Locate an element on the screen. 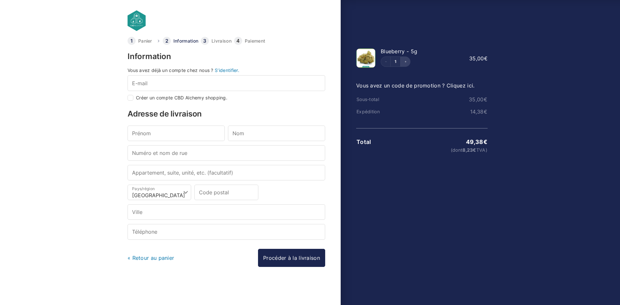  bdi: 14,38 is located at coordinates (479, 112).